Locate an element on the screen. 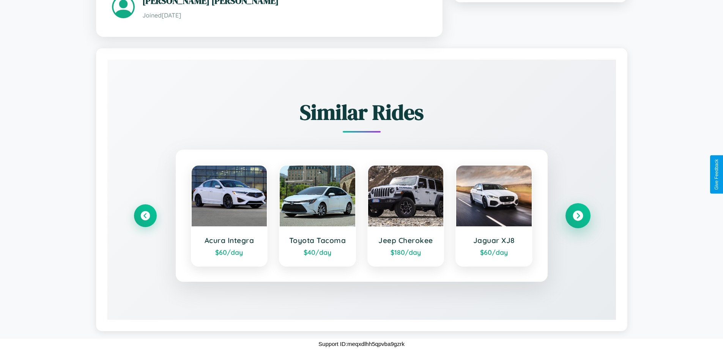 This screenshot has height=349, width=723. div: Give Feedback is located at coordinates (717, 174).